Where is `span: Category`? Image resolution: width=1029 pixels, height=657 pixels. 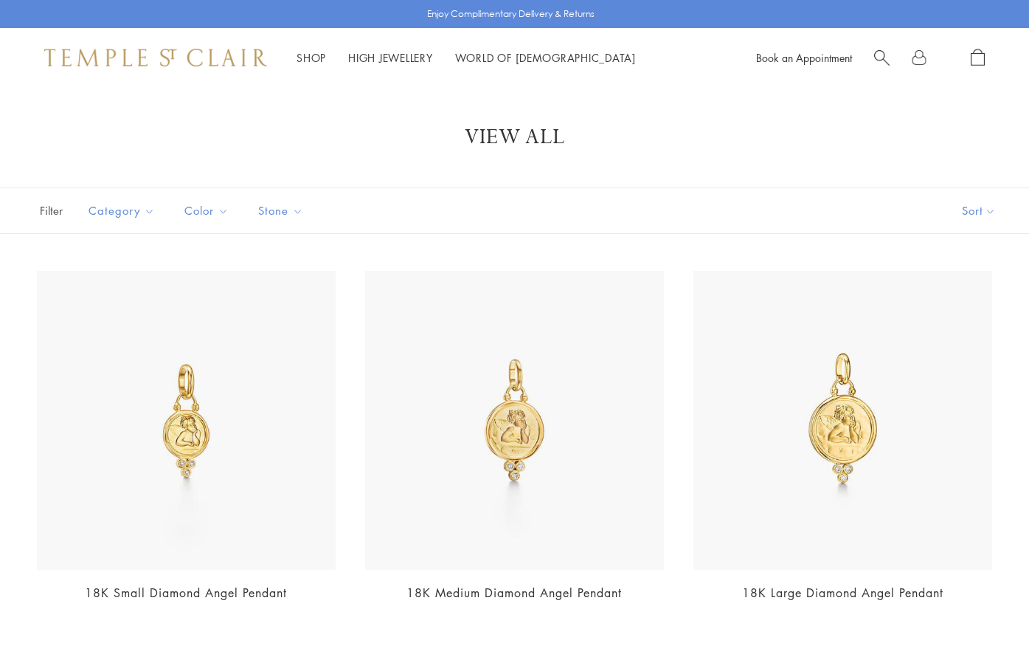 span: Category is located at coordinates (123, 210).